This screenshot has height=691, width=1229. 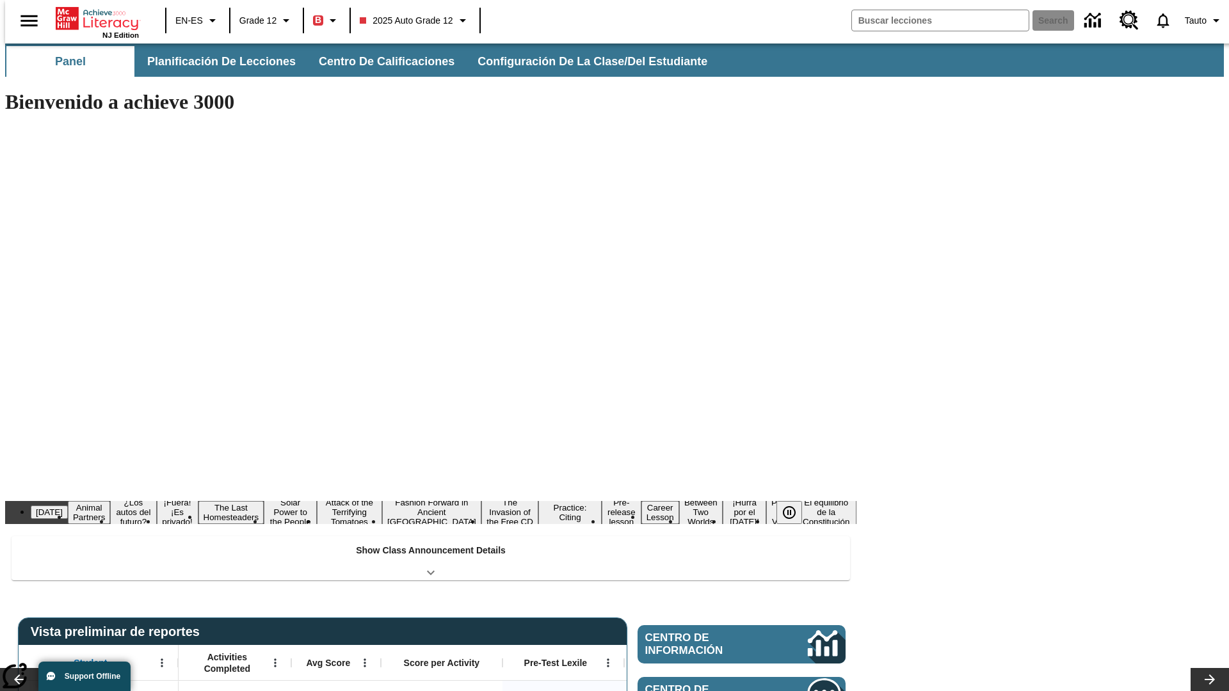 I want to click on span: Centro de información, so click(x=705, y=645).